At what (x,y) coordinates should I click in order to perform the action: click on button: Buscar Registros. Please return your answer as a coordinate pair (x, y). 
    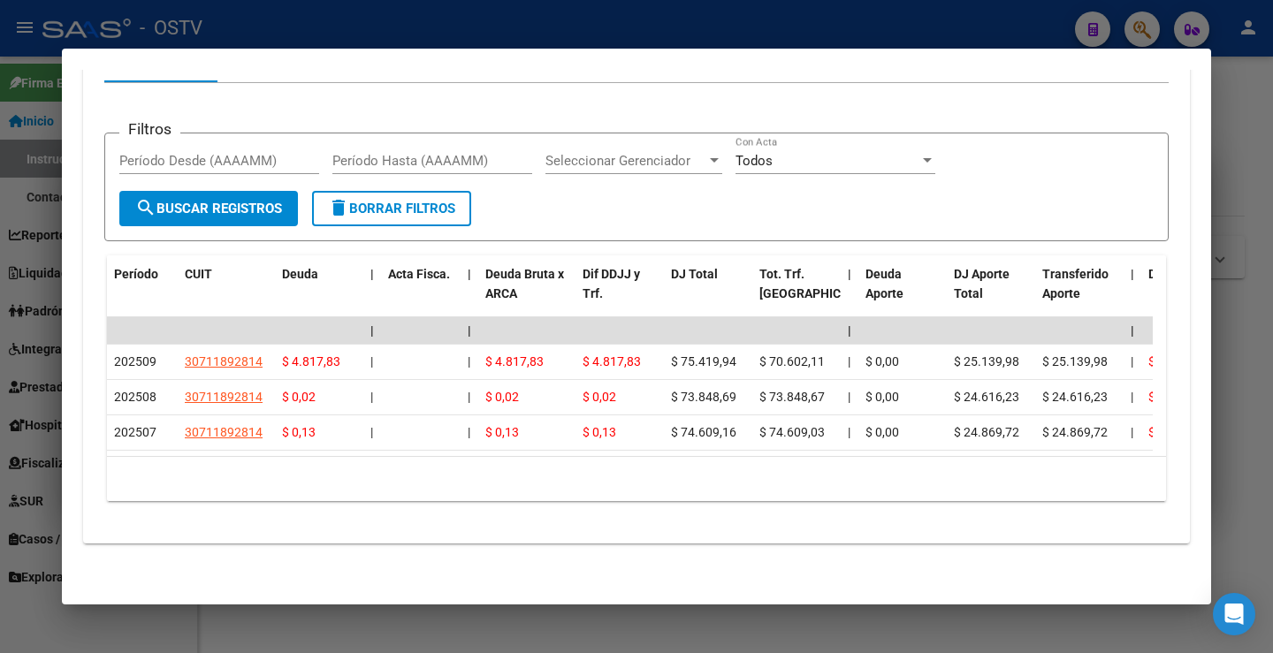
    Looking at the image, I should click on (209, 209).